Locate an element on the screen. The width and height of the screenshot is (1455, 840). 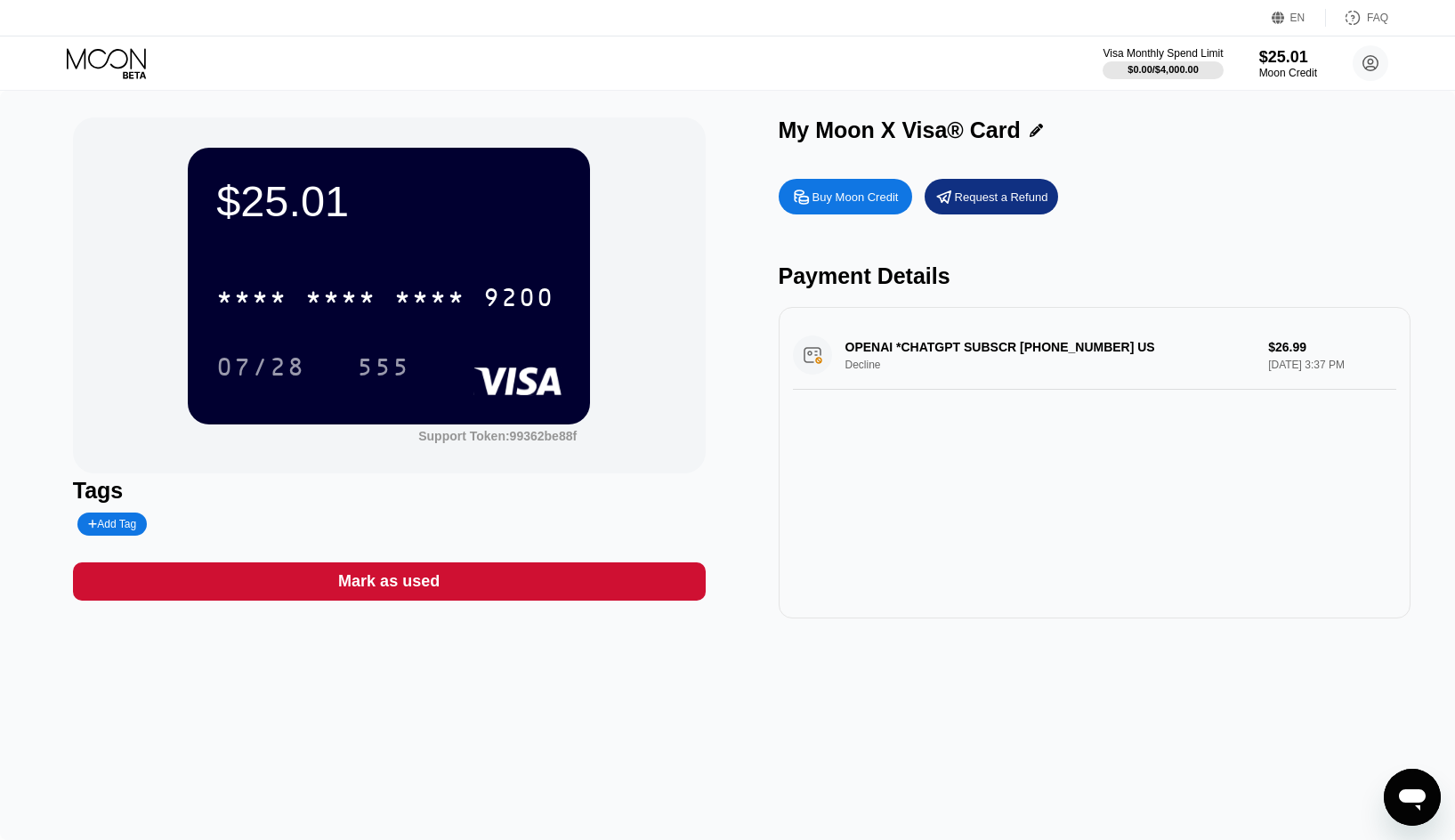
div: Add Tag is located at coordinates (112, 524).